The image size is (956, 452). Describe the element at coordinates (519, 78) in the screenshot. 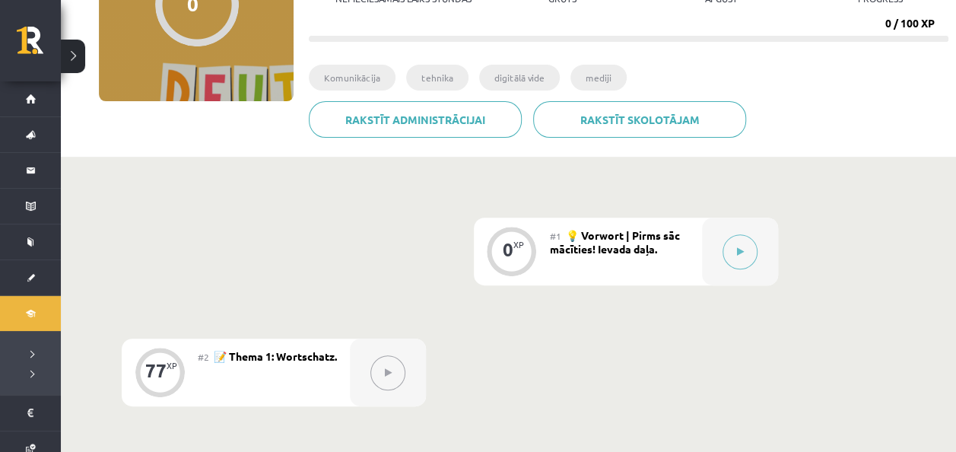

I see `li: digitālā vide` at that location.